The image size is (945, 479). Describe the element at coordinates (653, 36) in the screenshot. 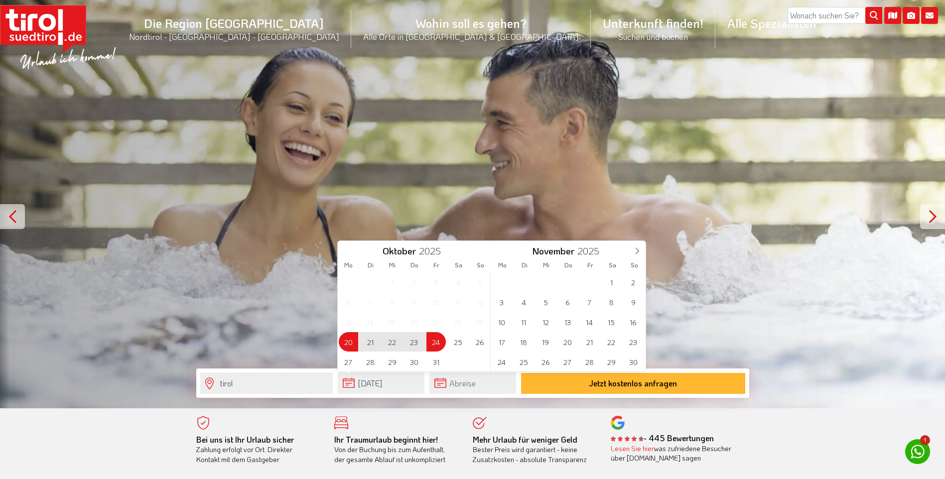

I see `small: Suchen und buchen` at that location.